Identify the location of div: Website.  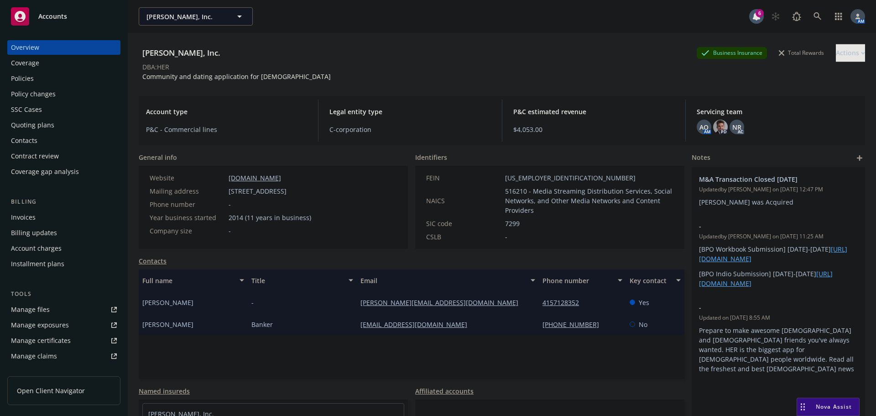
(187, 178).